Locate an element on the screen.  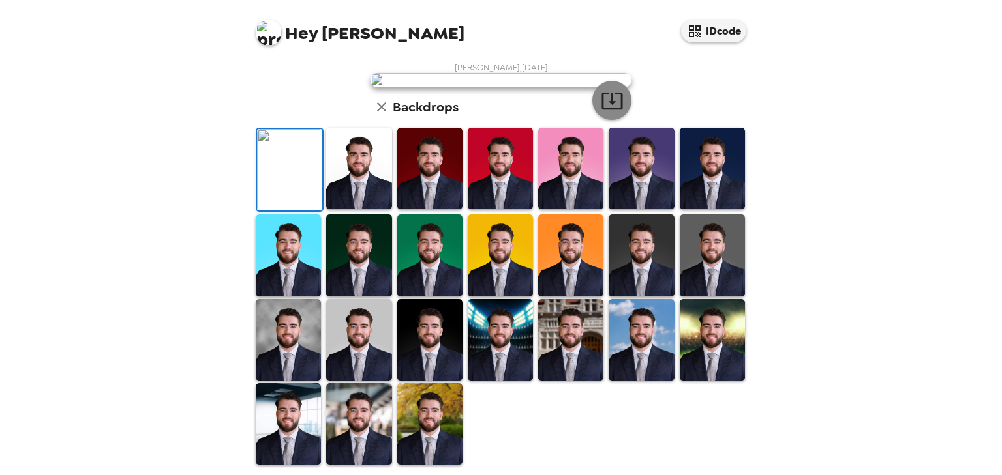
img: Original is located at coordinates (290, 170).